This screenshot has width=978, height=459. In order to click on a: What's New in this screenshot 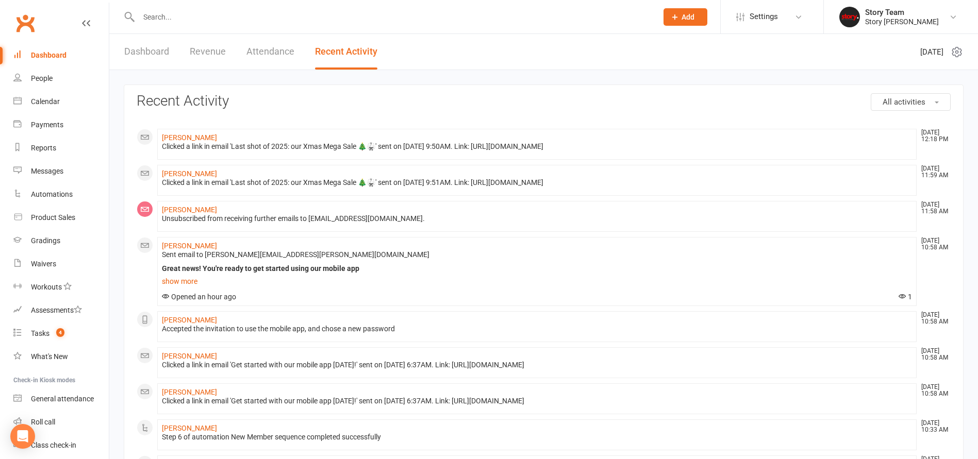, I will do `click(61, 357)`.